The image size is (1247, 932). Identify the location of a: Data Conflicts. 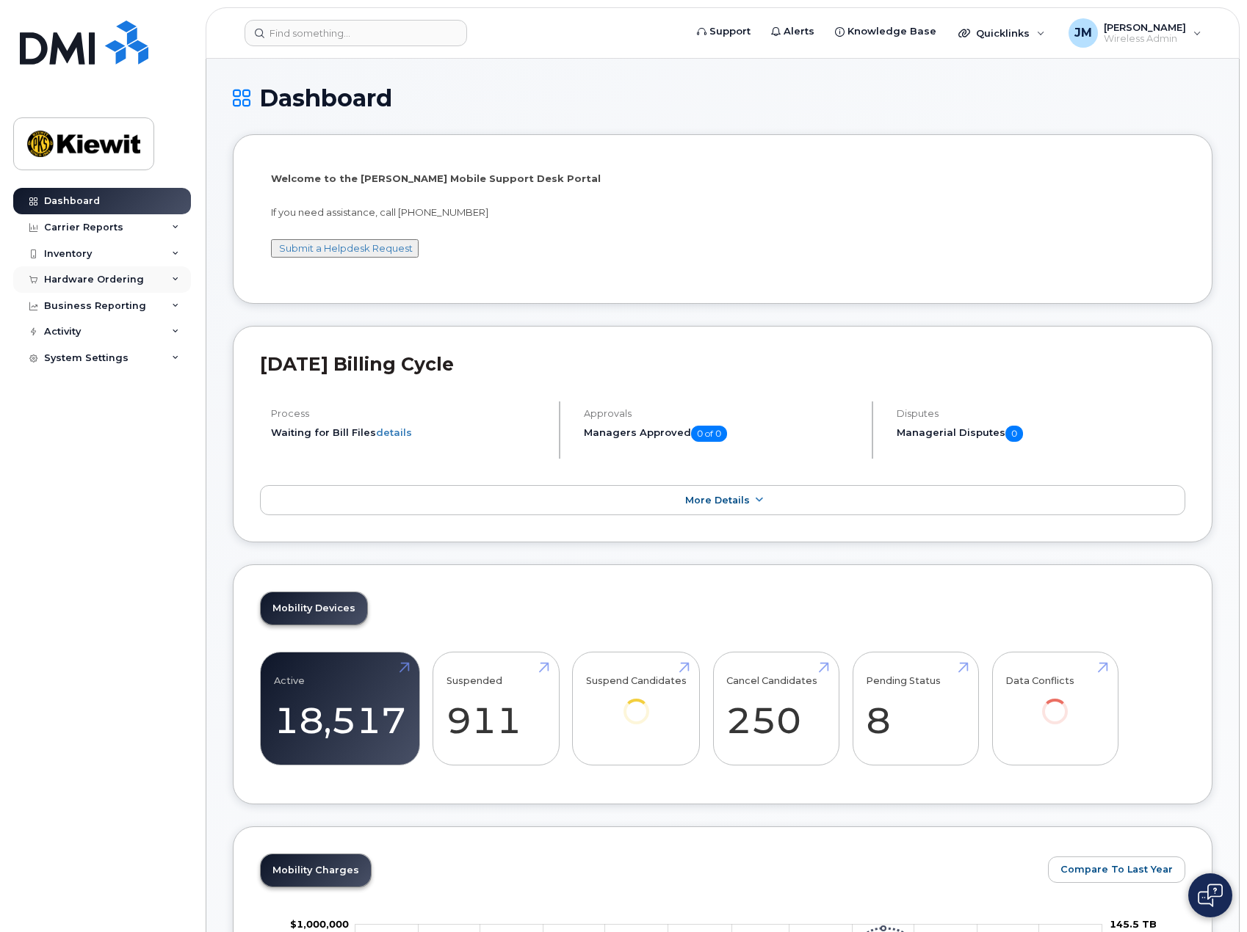
(1054, 703).